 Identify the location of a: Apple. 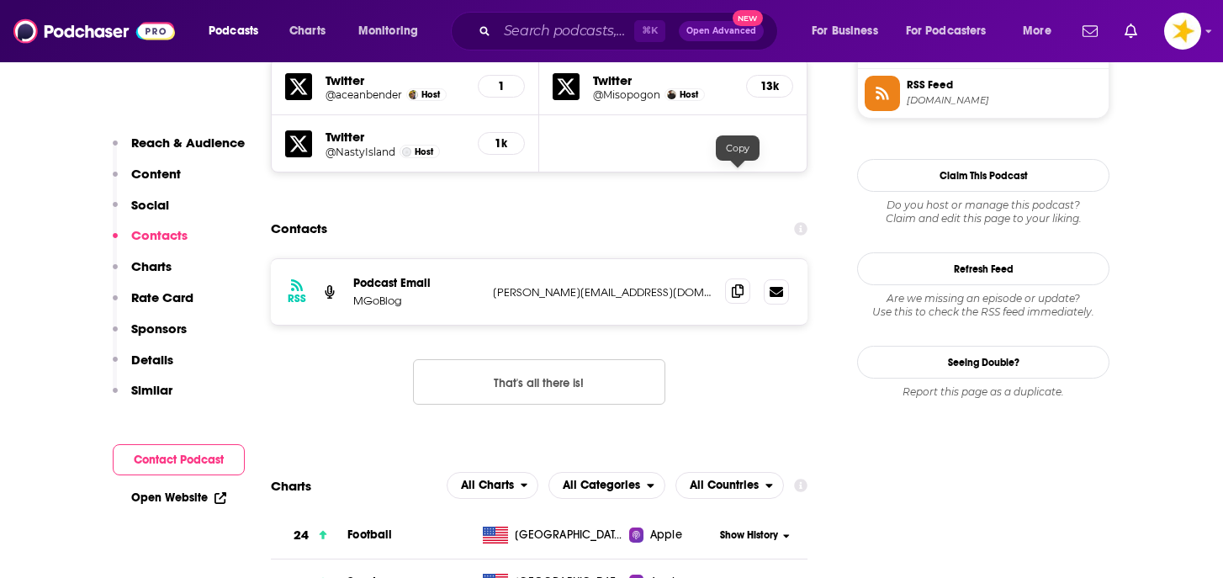
(671, 535).